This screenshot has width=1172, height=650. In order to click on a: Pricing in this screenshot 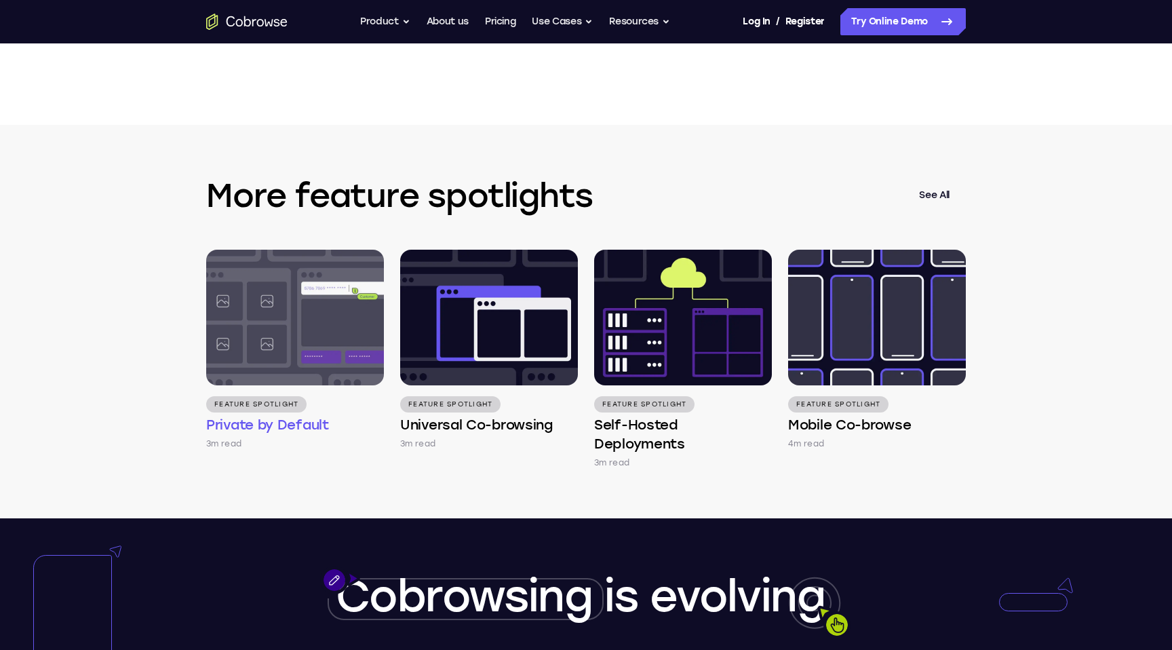, I will do `click(501, 22)`.